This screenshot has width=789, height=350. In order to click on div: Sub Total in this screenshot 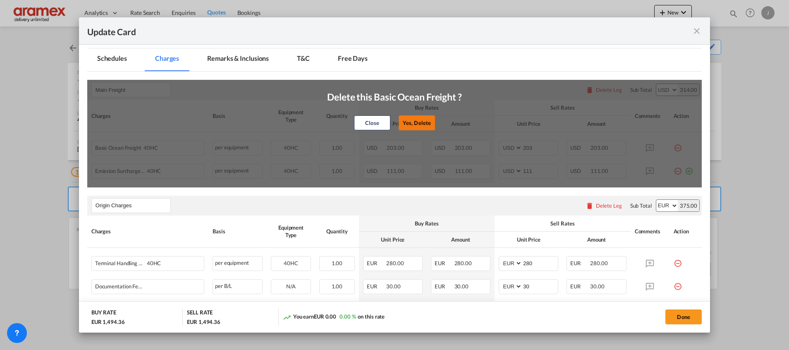, I will do `click(641, 205)`.